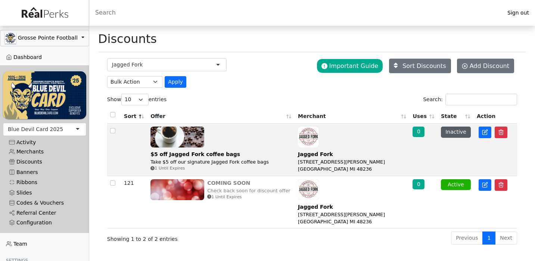 The image size is (535, 261). Describe the element at coordinates (44, 192) in the screenshot. I see `a: Slides` at that location.